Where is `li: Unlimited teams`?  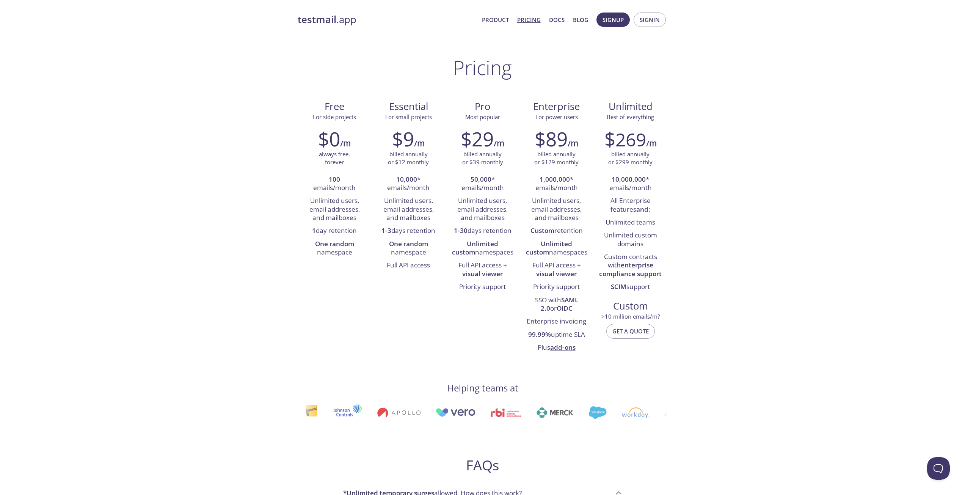
li: Unlimited teams is located at coordinates (630, 222).